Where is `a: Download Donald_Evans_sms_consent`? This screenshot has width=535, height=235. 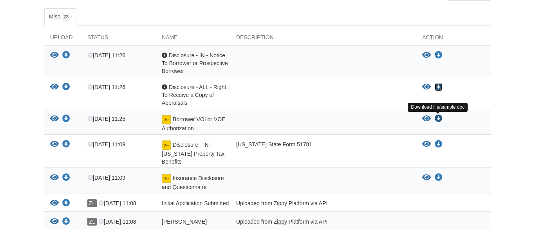 a: Download Donald_Evans_sms_consent is located at coordinates (66, 222).